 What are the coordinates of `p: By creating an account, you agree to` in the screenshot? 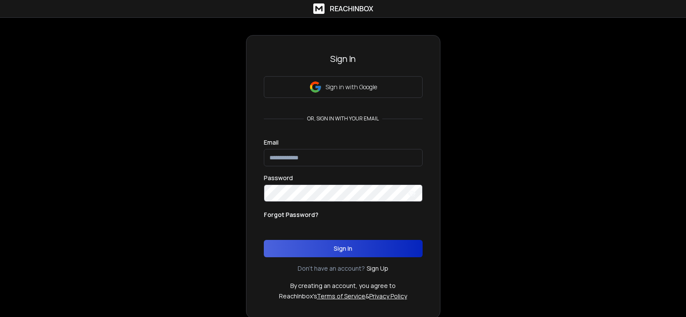 It's located at (343, 286).